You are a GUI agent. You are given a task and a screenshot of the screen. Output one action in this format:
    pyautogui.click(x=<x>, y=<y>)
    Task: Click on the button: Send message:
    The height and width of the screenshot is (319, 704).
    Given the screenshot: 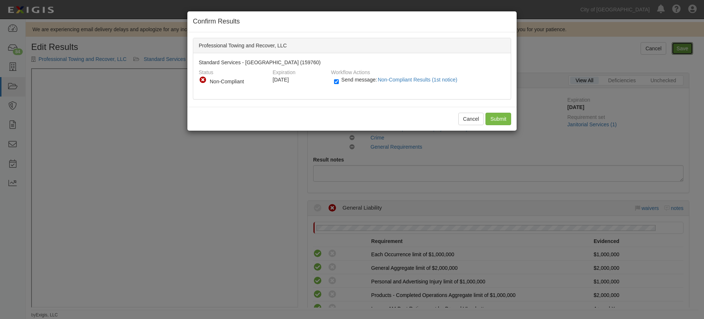 What is the action you would take?
    pyautogui.click(x=419, y=80)
    